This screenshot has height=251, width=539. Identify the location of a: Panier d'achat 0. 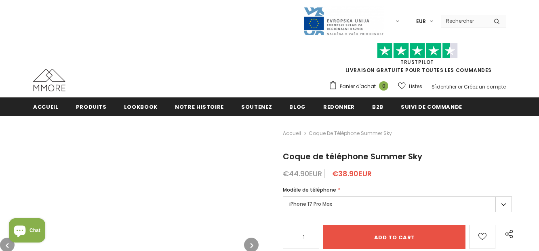
(361, 87).